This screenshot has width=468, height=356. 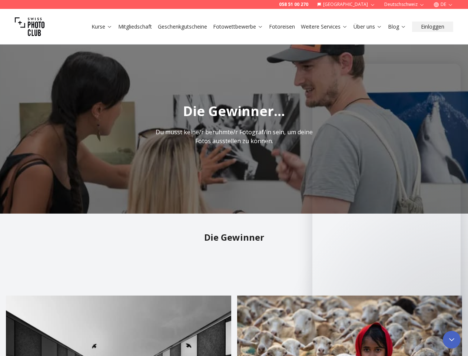 What do you see at coordinates (294, 4) in the screenshot?
I see `a: 058 51 00 270` at bounding box center [294, 4].